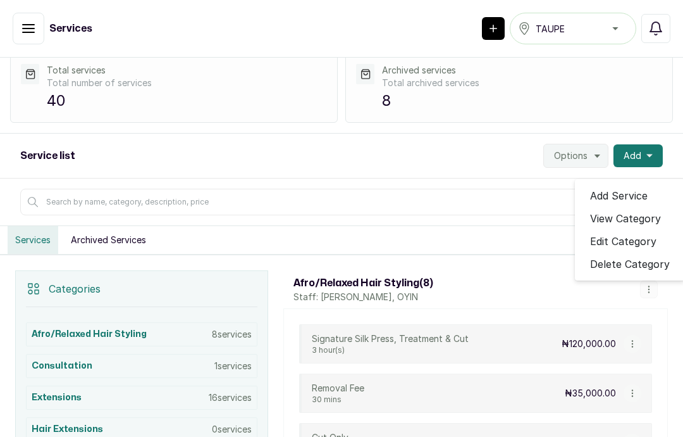  Describe the element at coordinates (233, 366) in the screenshot. I see `p: 1 services` at that location.